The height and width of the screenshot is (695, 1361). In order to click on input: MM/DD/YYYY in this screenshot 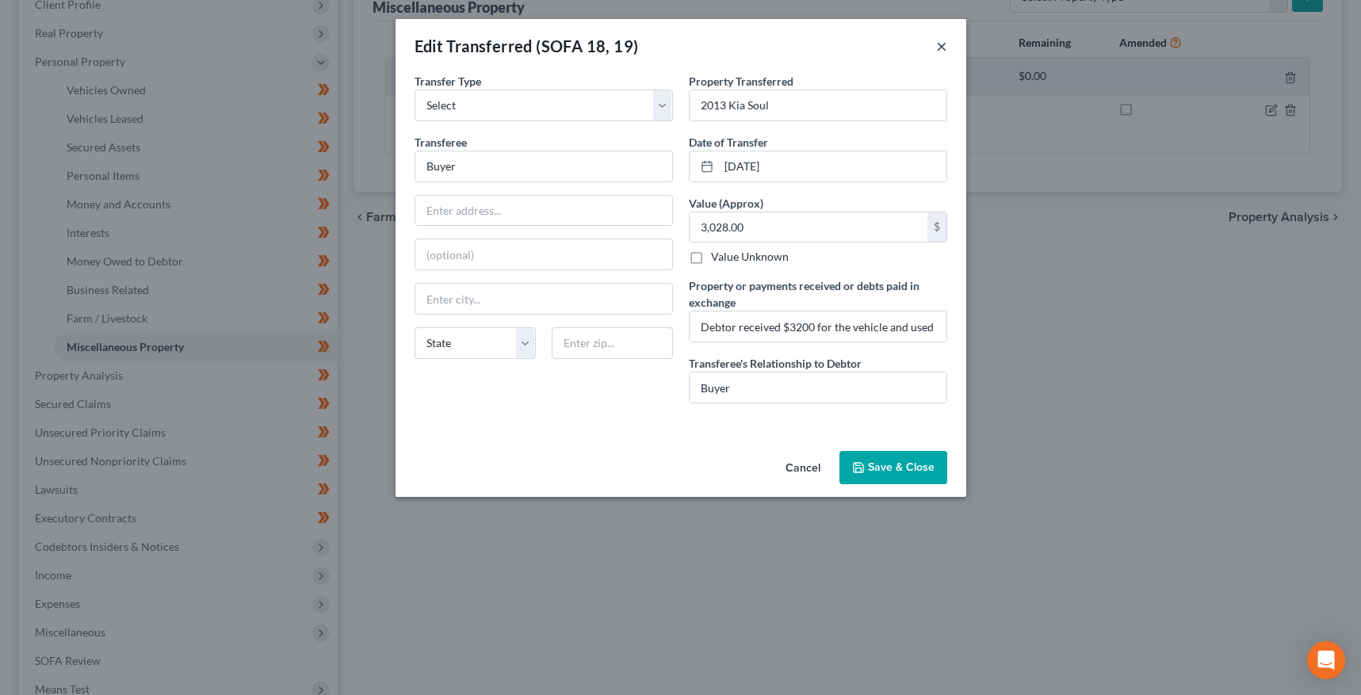, I will do `click(832, 166)`.